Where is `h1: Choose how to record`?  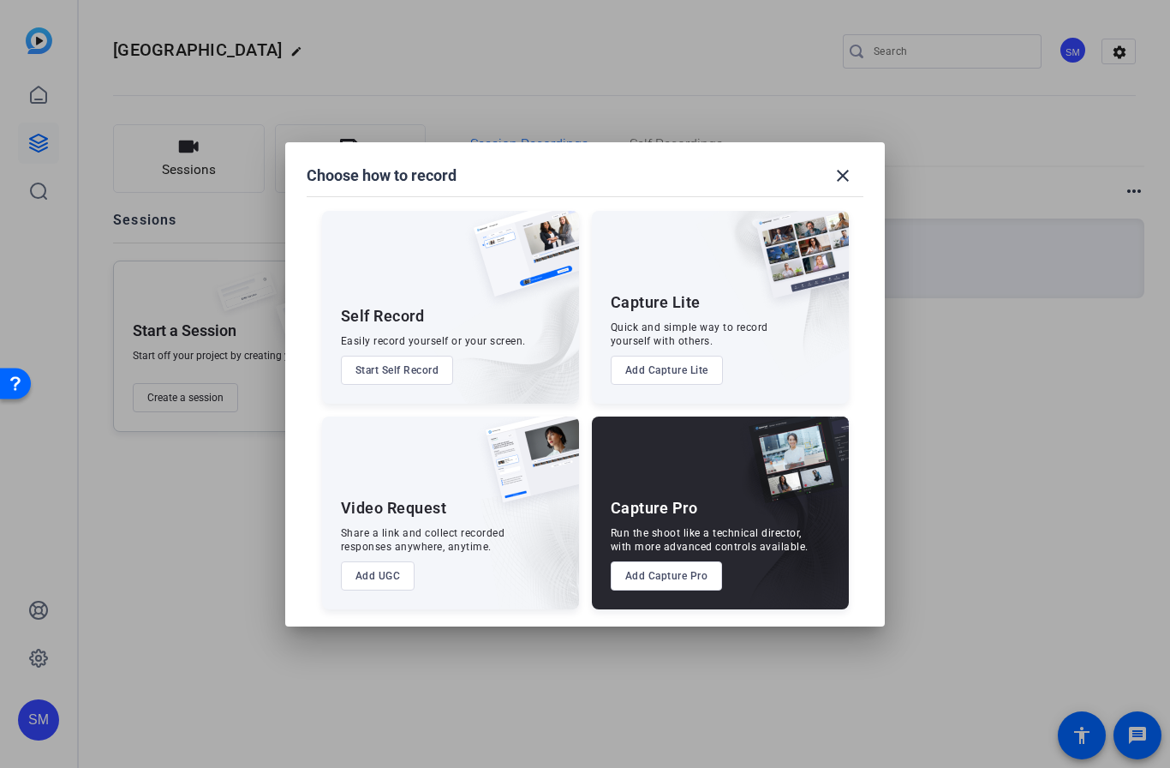 h1: Choose how to record is located at coordinates (381, 176).